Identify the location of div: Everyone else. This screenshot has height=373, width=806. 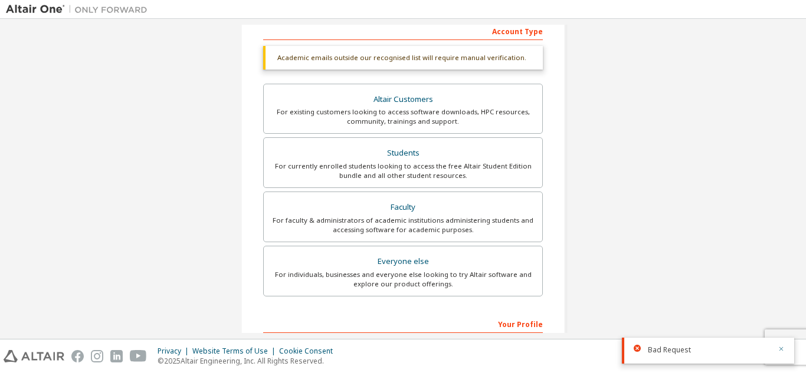
(403, 262).